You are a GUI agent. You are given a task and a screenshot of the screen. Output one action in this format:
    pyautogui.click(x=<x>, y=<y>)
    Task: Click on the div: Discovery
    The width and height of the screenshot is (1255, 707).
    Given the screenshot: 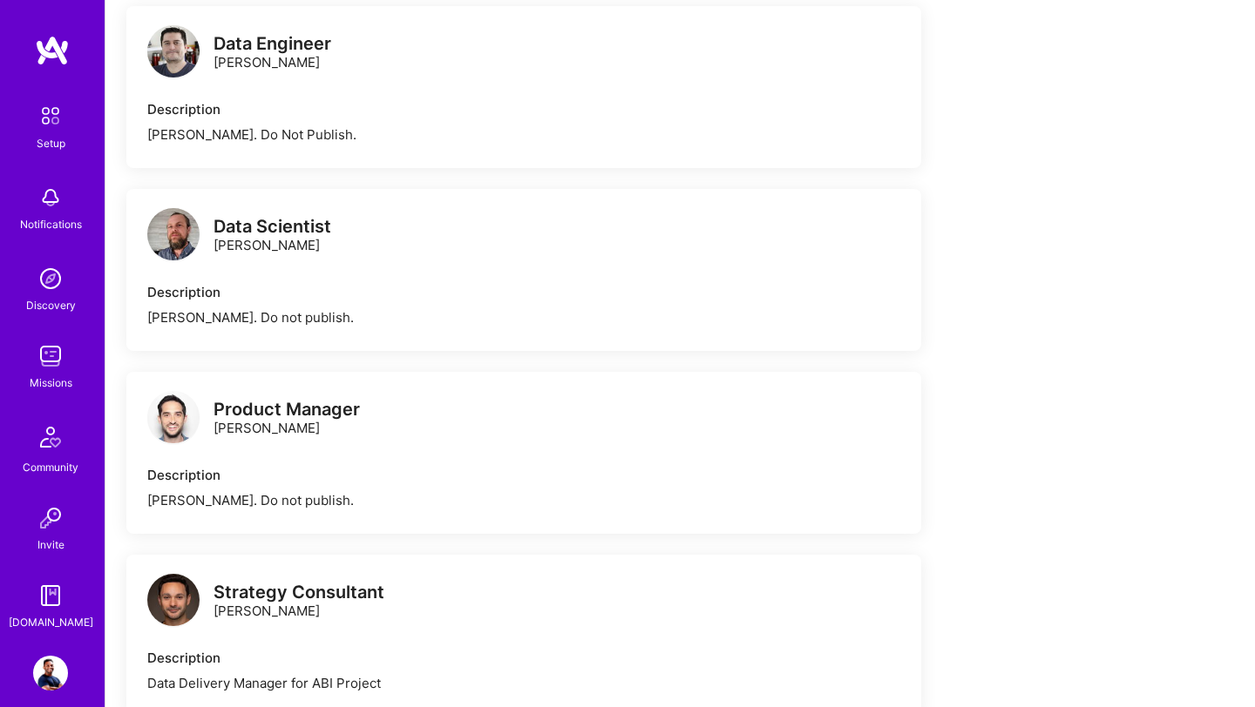 What is the action you would take?
    pyautogui.click(x=51, y=305)
    